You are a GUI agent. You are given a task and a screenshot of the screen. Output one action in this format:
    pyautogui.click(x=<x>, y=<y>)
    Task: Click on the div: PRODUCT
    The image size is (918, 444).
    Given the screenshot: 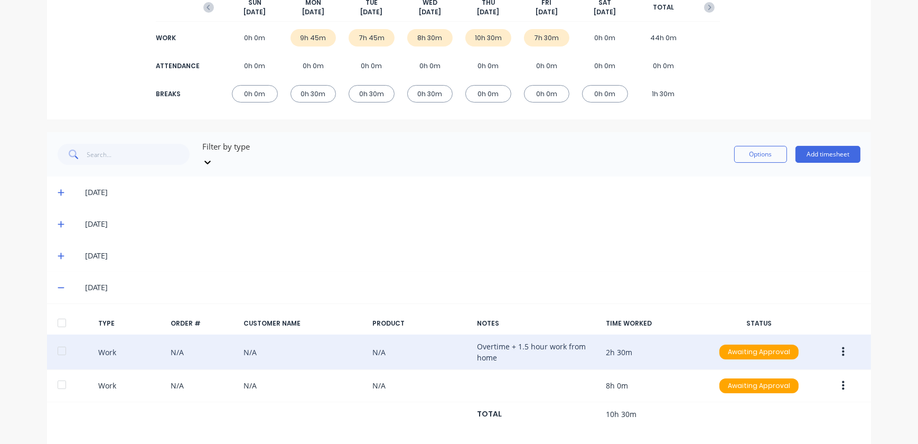 What is the action you would take?
    pyautogui.click(x=420, y=323)
    